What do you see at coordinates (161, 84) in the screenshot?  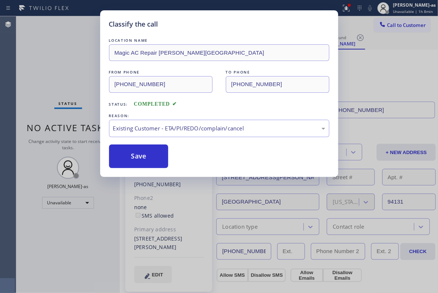 I see `input: From phone` at bounding box center [161, 84].